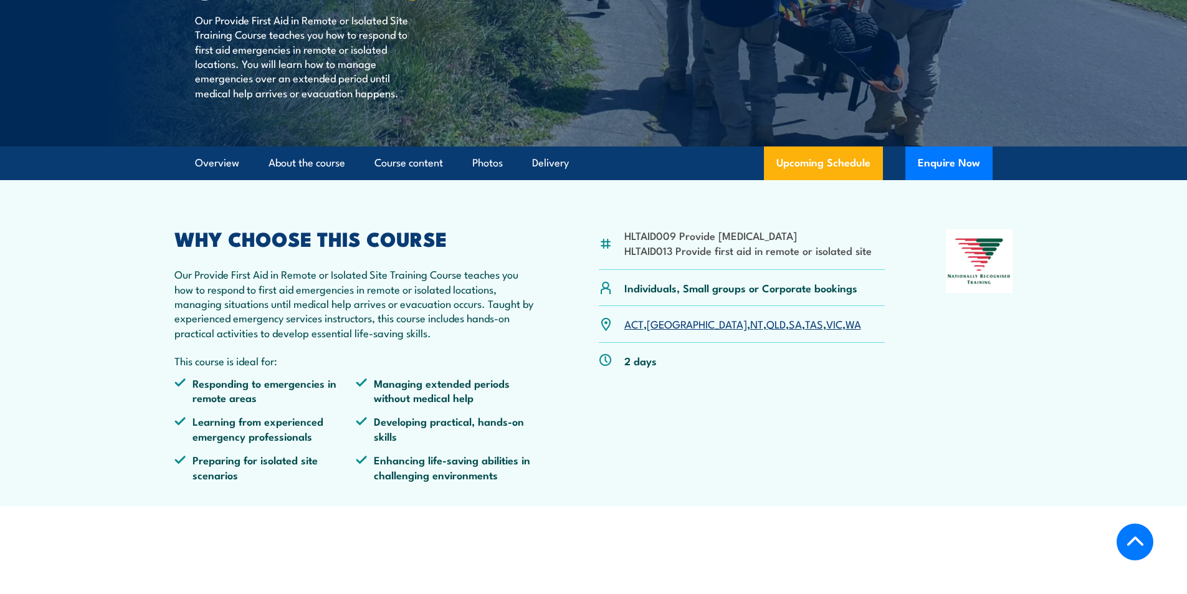  I want to click on button: Enquire Now, so click(949, 163).